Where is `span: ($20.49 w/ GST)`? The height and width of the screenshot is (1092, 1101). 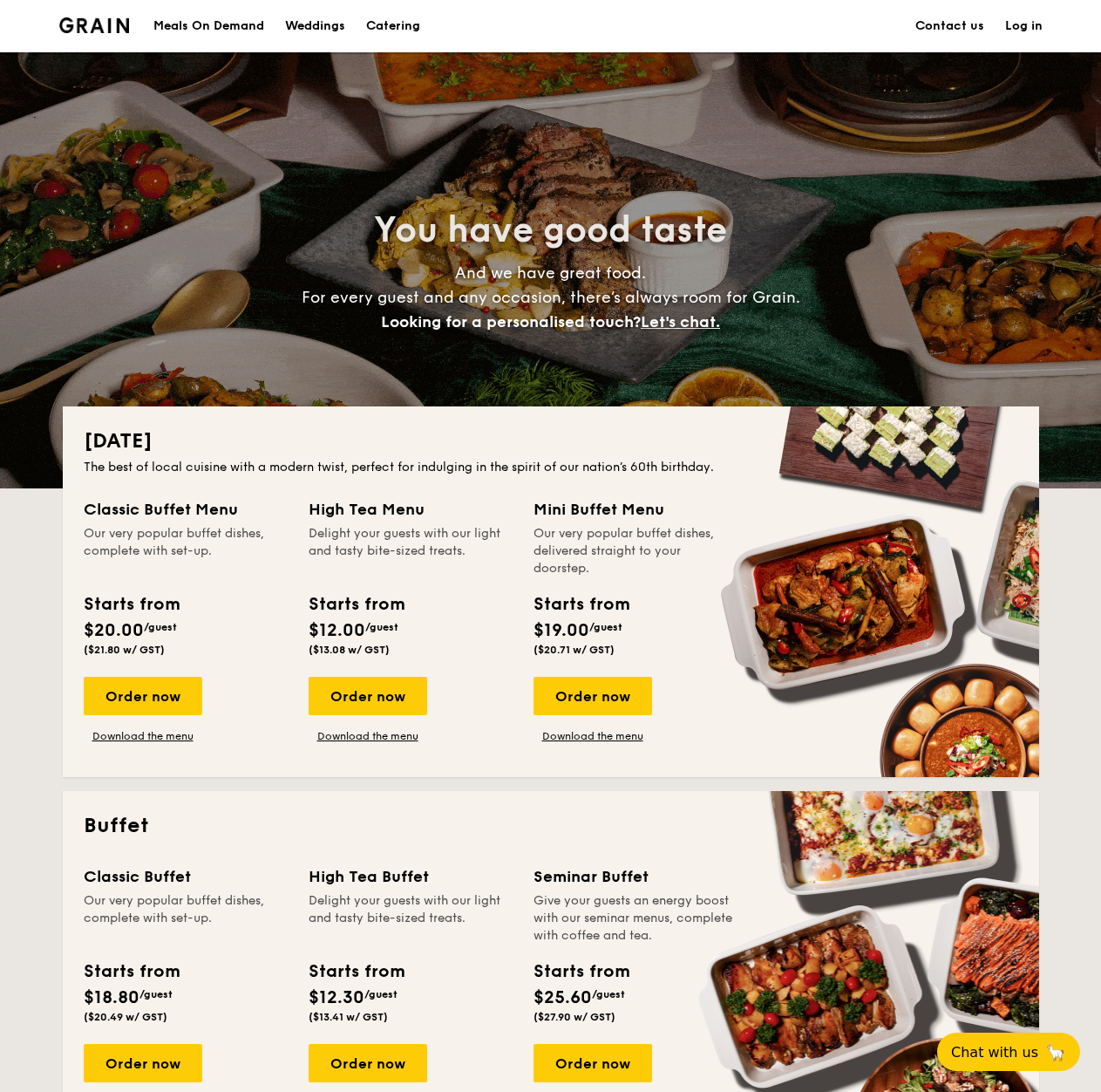 span: ($20.49 w/ GST) is located at coordinates (126, 1017).